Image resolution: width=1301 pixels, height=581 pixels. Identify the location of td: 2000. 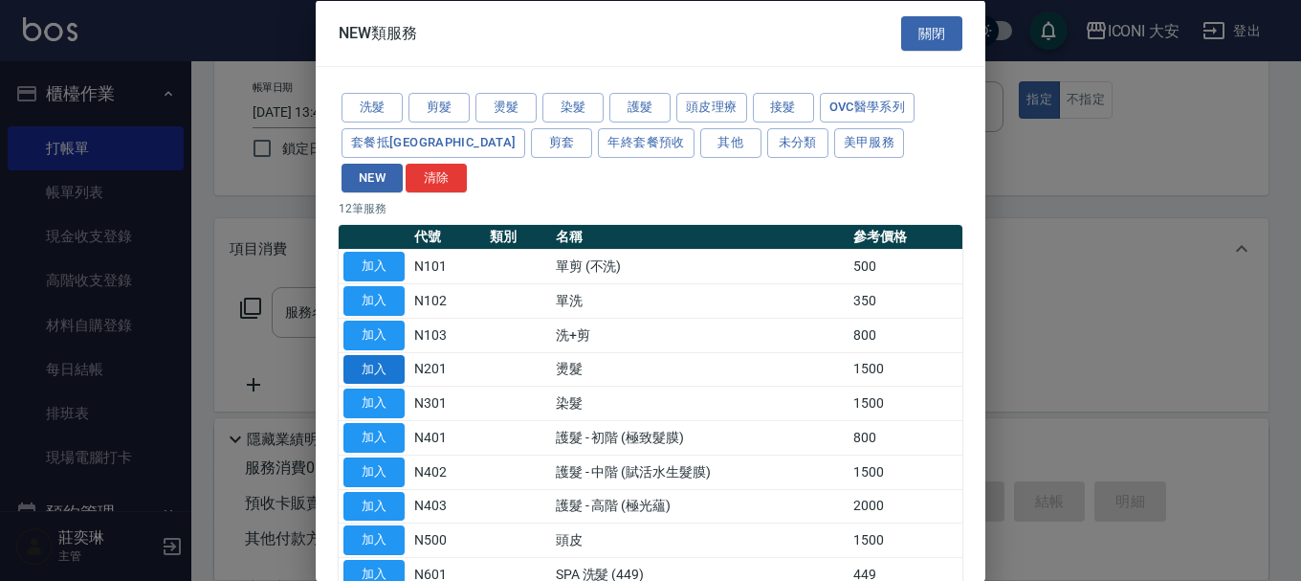
(905, 506).